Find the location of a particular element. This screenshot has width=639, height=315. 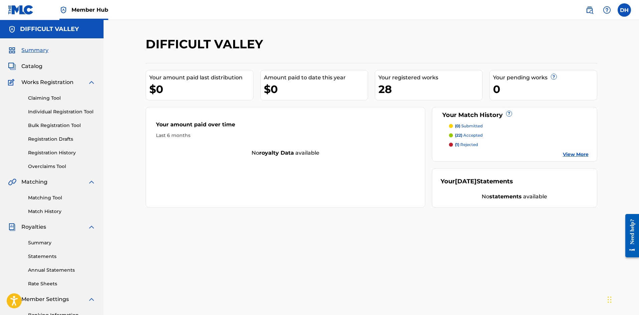

p: submitted is located at coordinates (468, 126).